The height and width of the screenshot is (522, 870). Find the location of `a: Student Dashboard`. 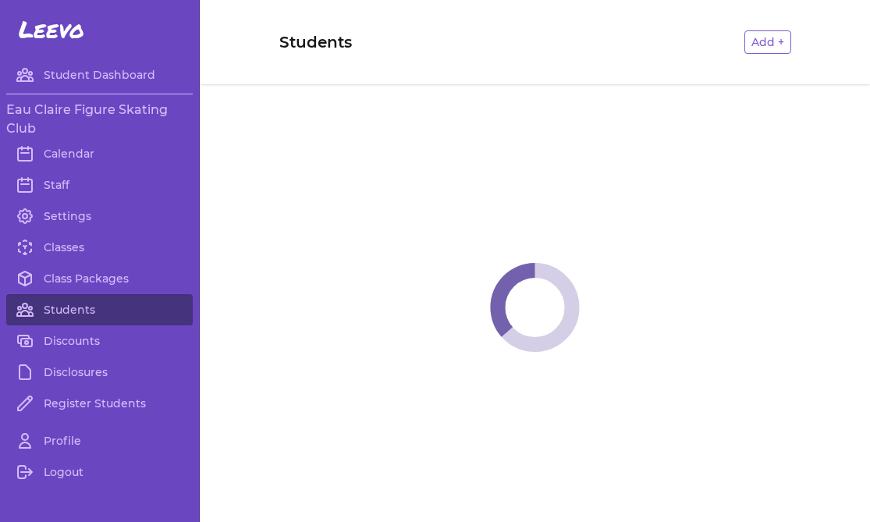

a: Student Dashboard is located at coordinates (99, 75).